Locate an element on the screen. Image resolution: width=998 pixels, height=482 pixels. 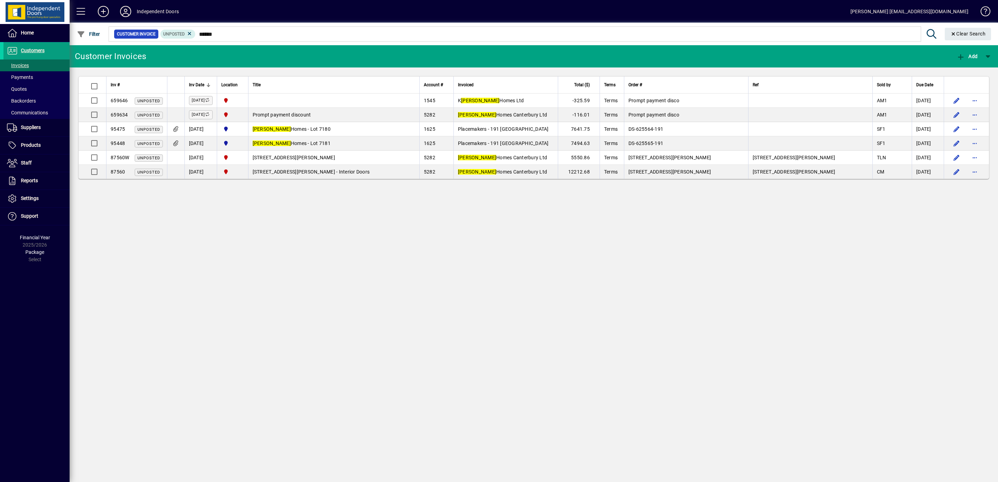
span: Inv Date is located at coordinates (197, 85).